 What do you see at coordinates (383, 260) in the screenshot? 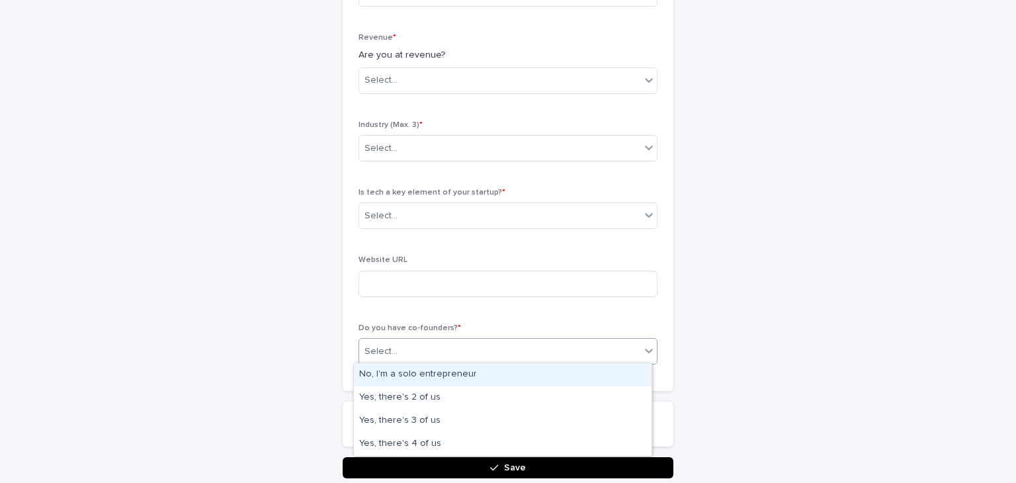
I see `span: Website URL` at bounding box center [383, 260].